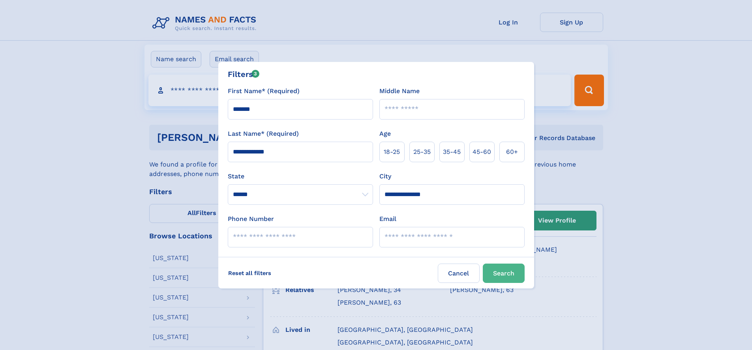 The height and width of the screenshot is (350, 752). What do you see at coordinates (388, 219) in the screenshot?
I see `label: Email` at bounding box center [388, 219].